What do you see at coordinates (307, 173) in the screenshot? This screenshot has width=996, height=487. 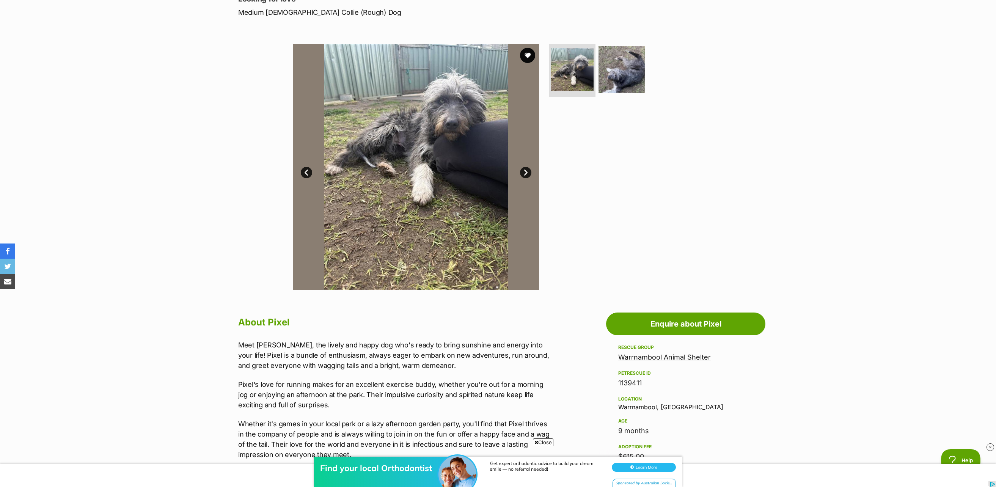 I see `a: Prev` at bounding box center [307, 173].